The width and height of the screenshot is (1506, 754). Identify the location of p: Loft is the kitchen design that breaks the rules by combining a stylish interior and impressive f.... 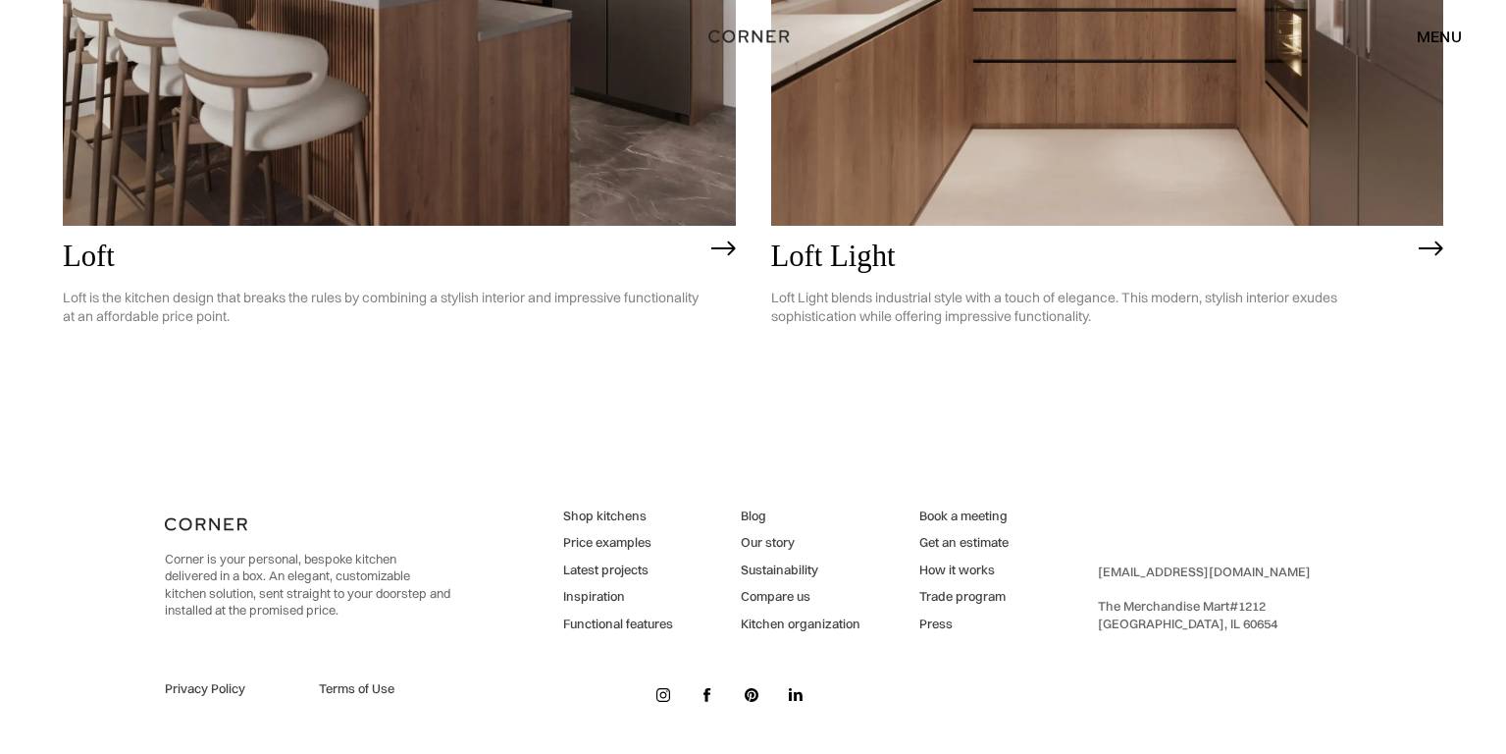
(382, 307).